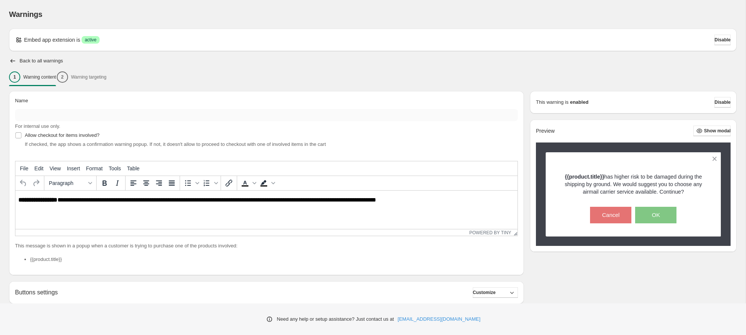  I want to click on strong: {{product.title}}, so click(584, 177).